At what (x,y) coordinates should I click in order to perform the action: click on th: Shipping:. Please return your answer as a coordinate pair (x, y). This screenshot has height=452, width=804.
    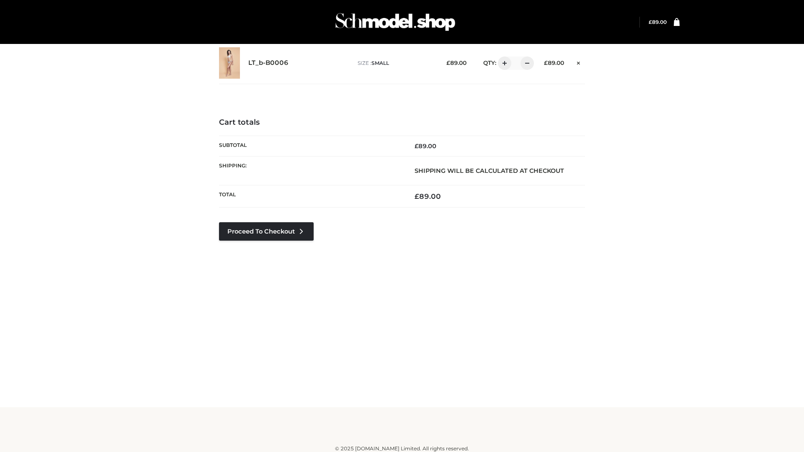
    Looking at the image, I should click on (310, 170).